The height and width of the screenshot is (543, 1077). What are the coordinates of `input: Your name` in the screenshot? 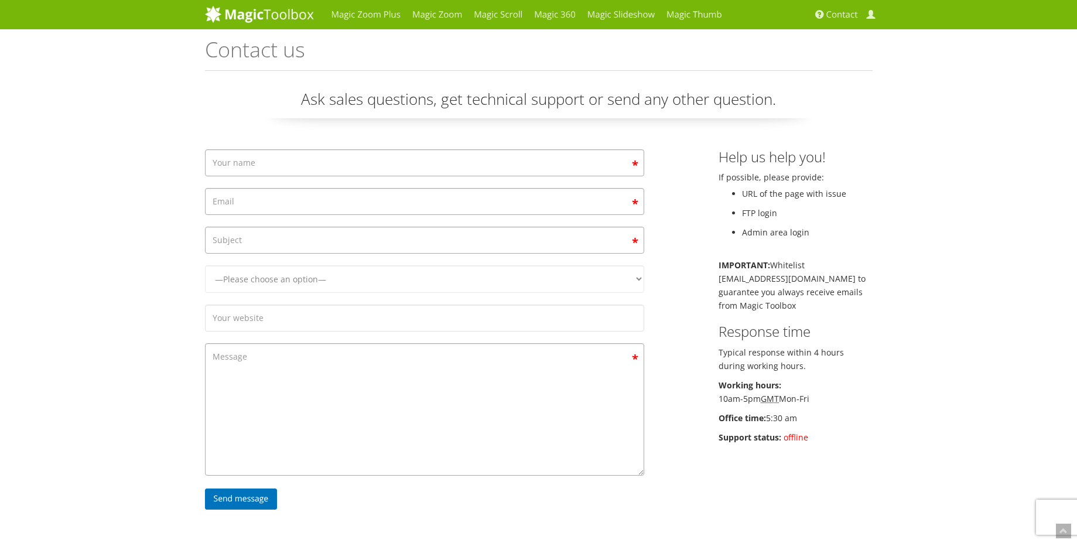 It's located at (425, 163).